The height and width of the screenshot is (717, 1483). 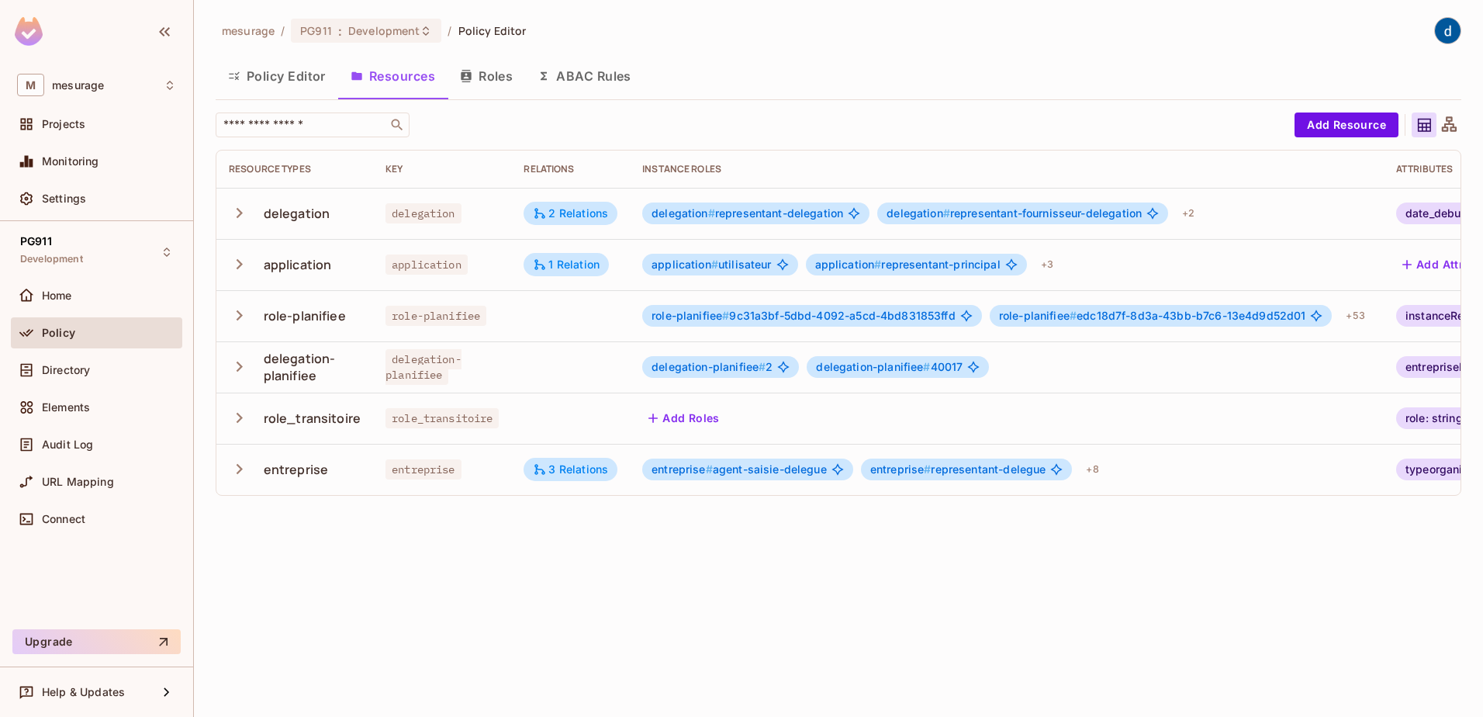 What do you see at coordinates (1014, 213) in the screenshot?
I see `span: representant-fournisseur-delegation` at bounding box center [1014, 213].